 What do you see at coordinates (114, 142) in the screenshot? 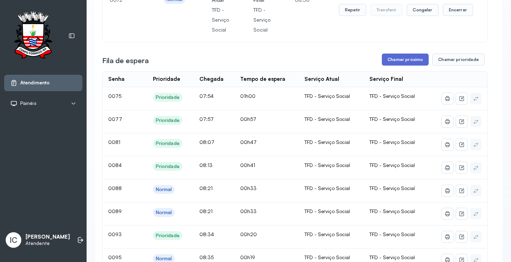
I see `span: 0081` at bounding box center [114, 142].